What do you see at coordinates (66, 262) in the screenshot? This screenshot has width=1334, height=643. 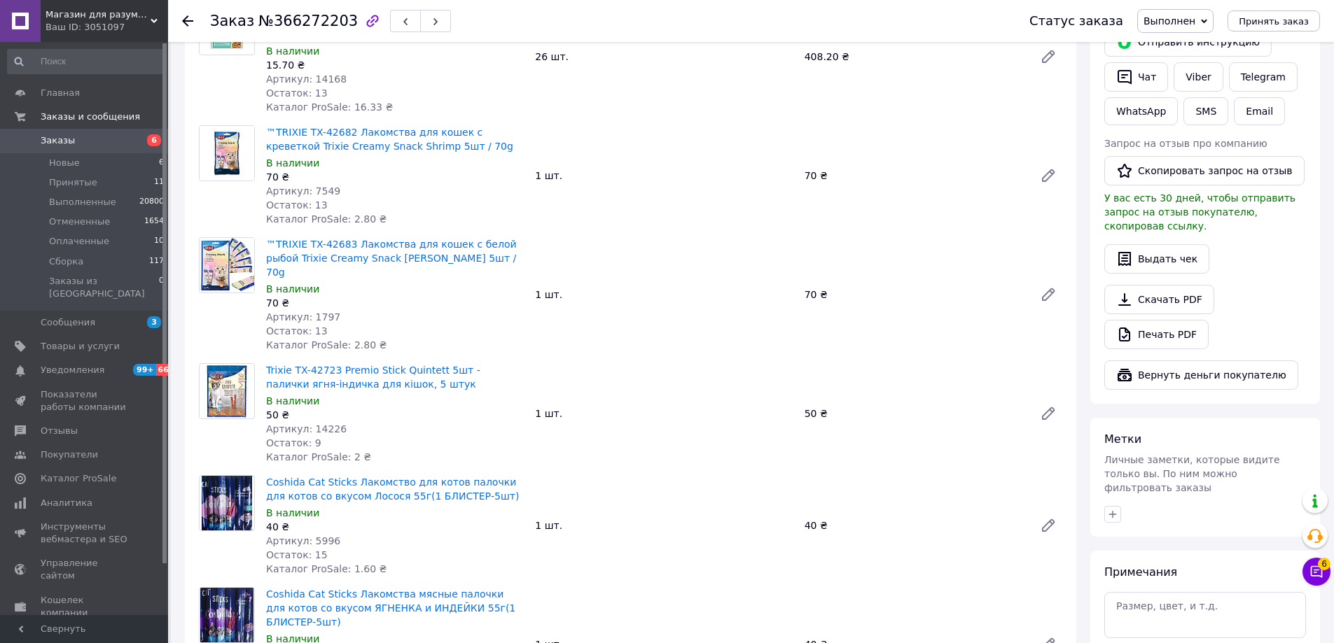 I see `span: Сборка` at bounding box center [66, 262].